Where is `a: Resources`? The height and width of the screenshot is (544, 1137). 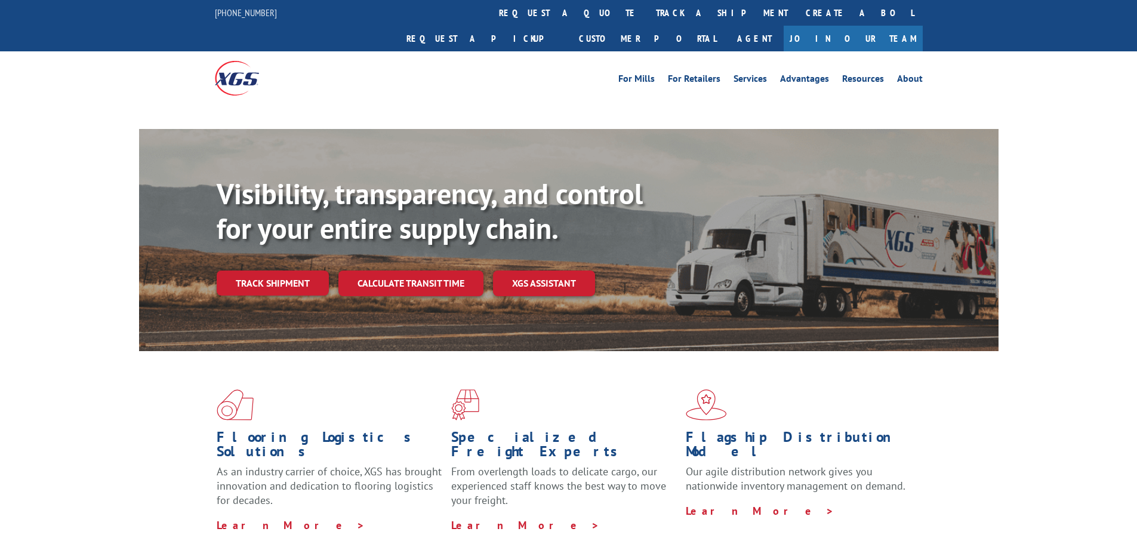 a: Resources is located at coordinates (863, 81).